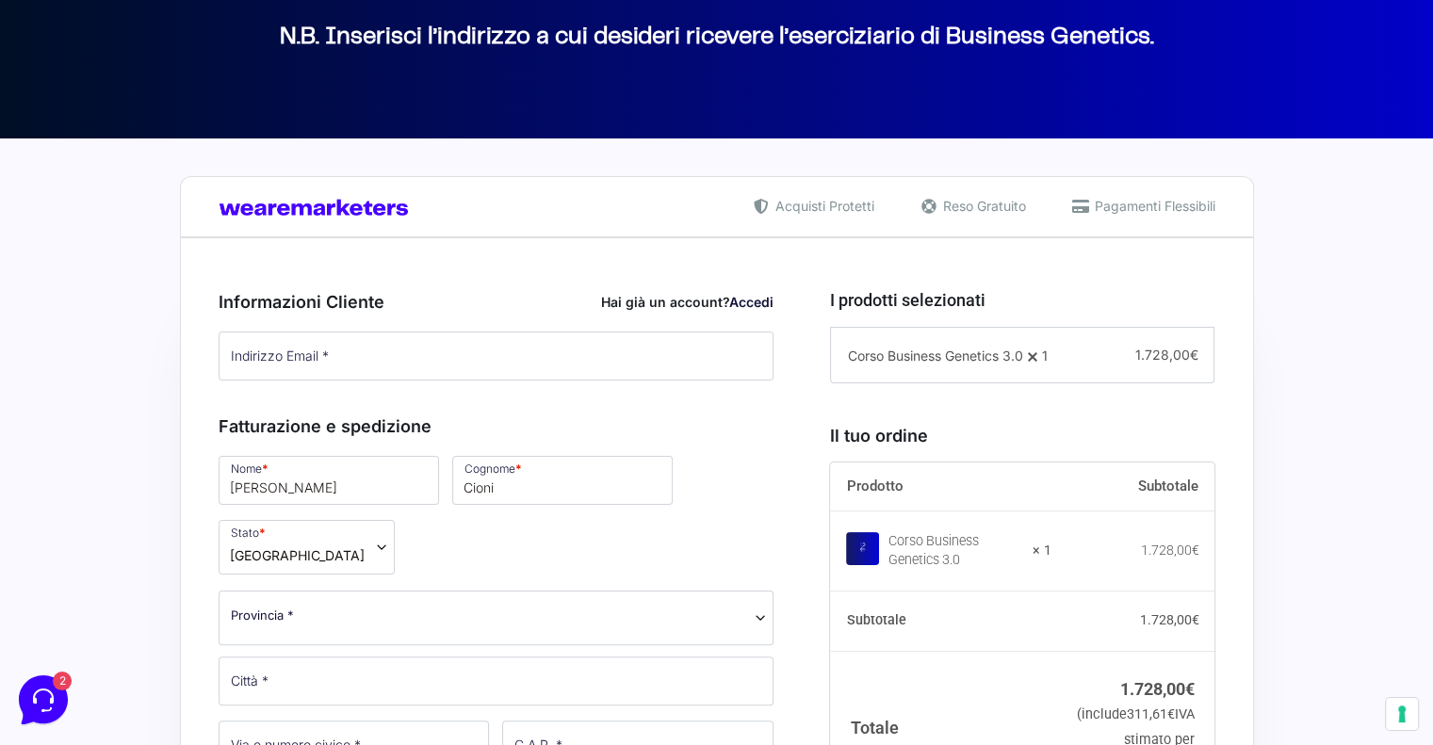 This screenshot has width=1433, height=745. I want to click on span: Le tue conversazioni, so click(95, 83).